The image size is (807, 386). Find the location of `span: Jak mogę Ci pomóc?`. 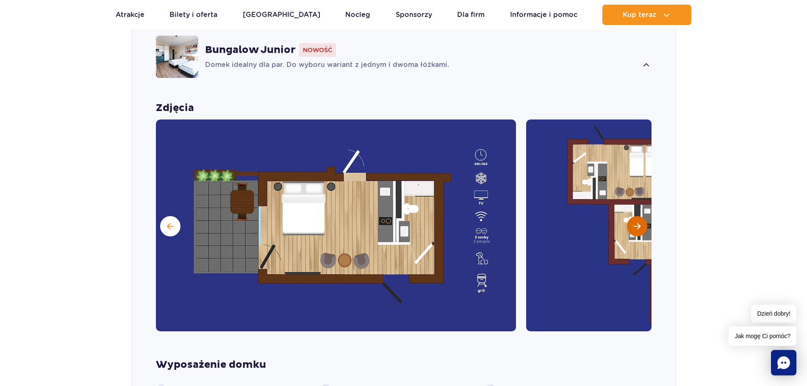

span: Jak mogę Ci pomóc? is located at coordinates (762, 336).